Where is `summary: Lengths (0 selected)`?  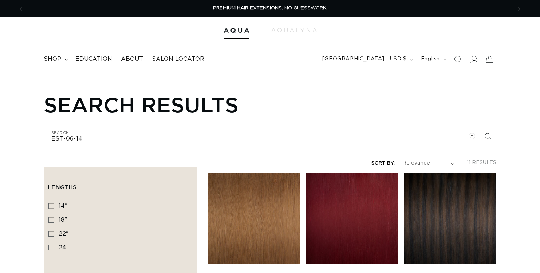
summary: Lengths (0 selected) is located at coordinates (121, 184).